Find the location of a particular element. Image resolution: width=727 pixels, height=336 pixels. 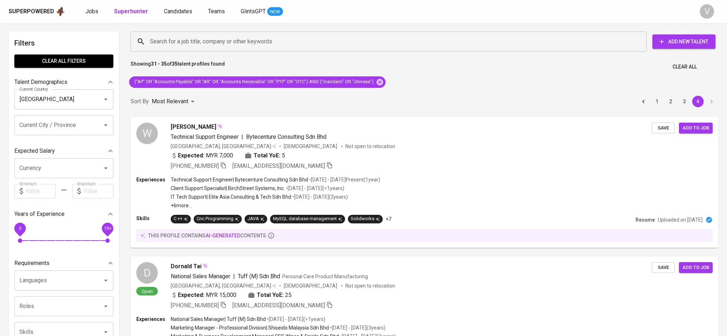

div: Requirements is located at coordinates (64, 263).